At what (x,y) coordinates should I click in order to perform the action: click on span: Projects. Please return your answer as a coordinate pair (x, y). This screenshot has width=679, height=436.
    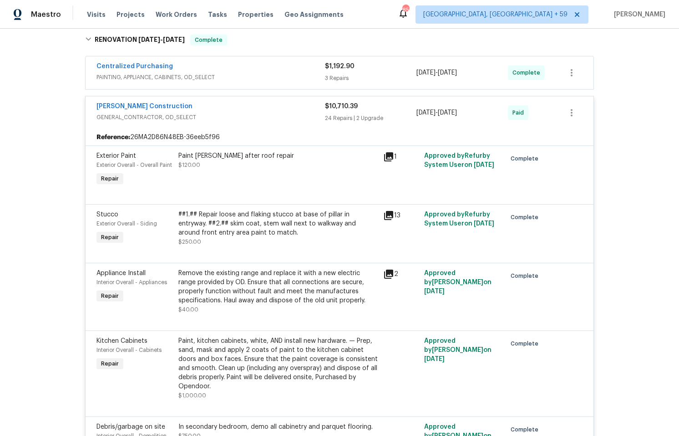
    Looking at the image, I should click on (131, 15).